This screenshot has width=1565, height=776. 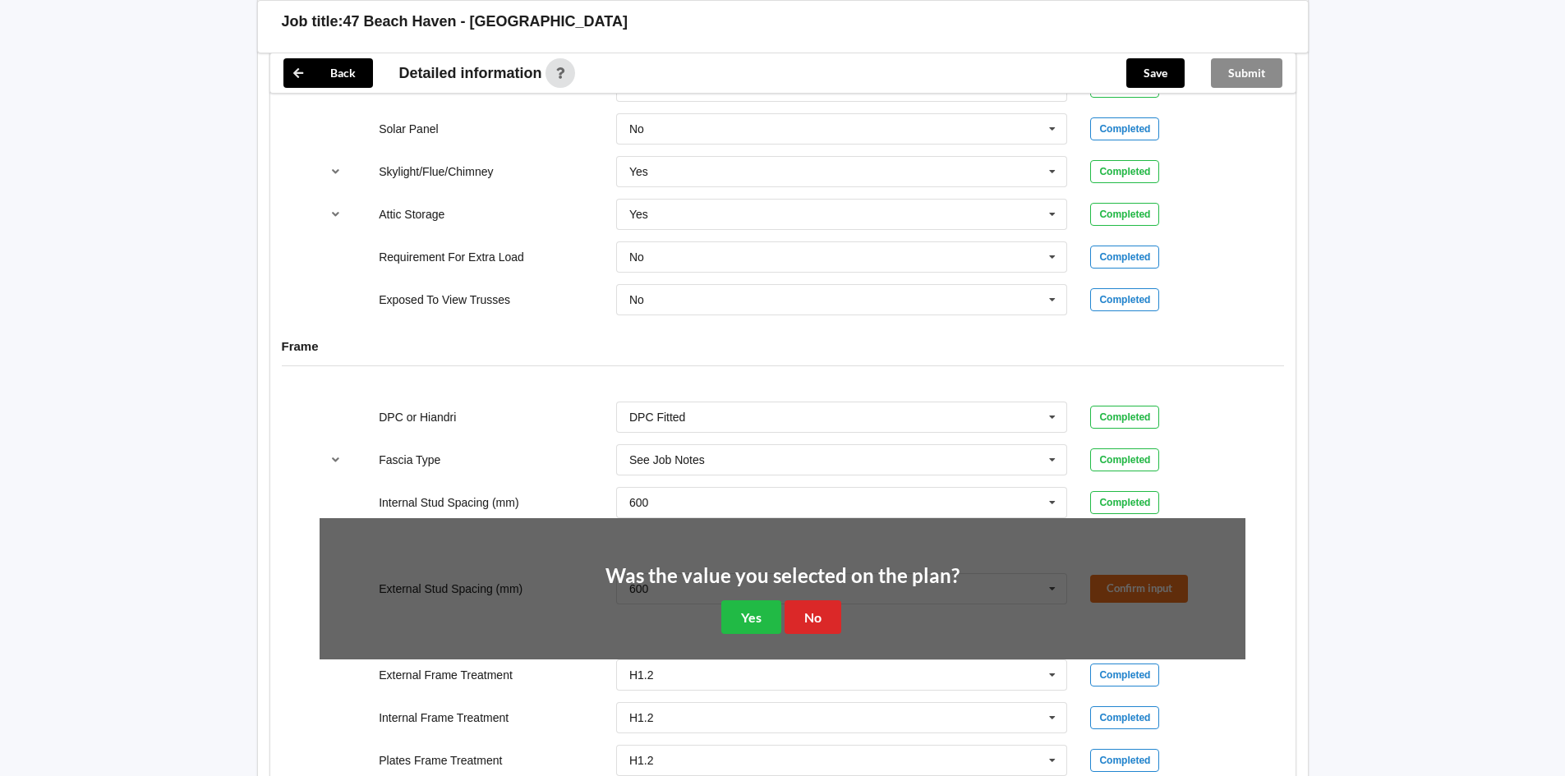 I want to click on div: See Job Notes, so click(x=667, y=460).